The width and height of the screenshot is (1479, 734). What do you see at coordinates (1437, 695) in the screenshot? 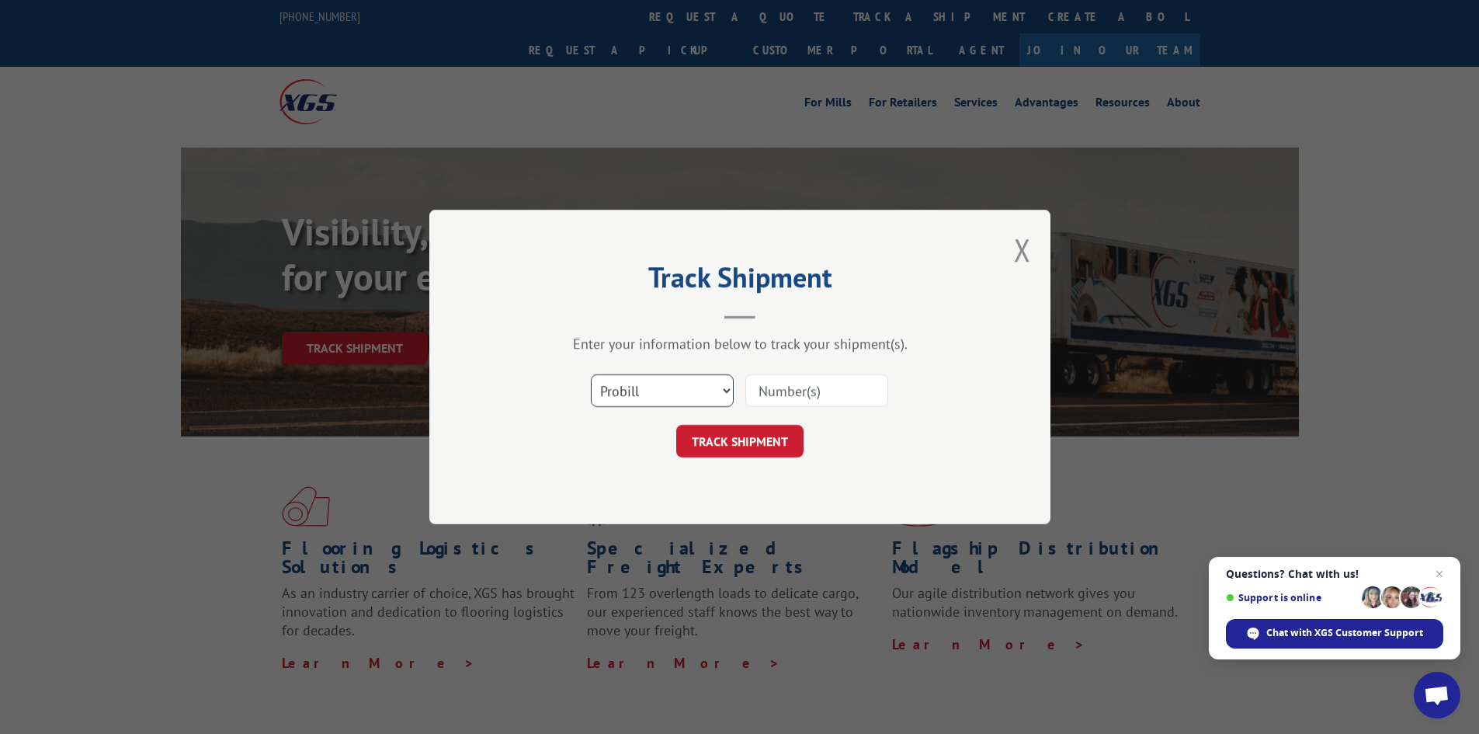
I see `div: Open chat` at bounding box center [1437, 695].